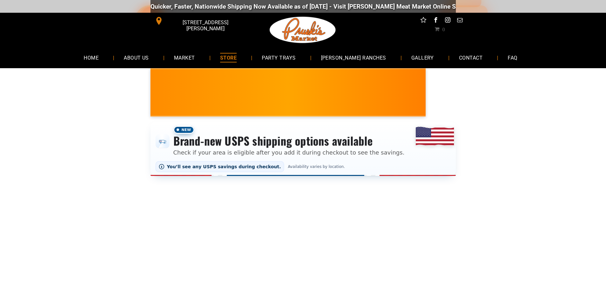 This screenshot has height=304, width=606. I want to click on p: Check if your area is eligible after you add it during checkout to see the savings., so click(289, 152).